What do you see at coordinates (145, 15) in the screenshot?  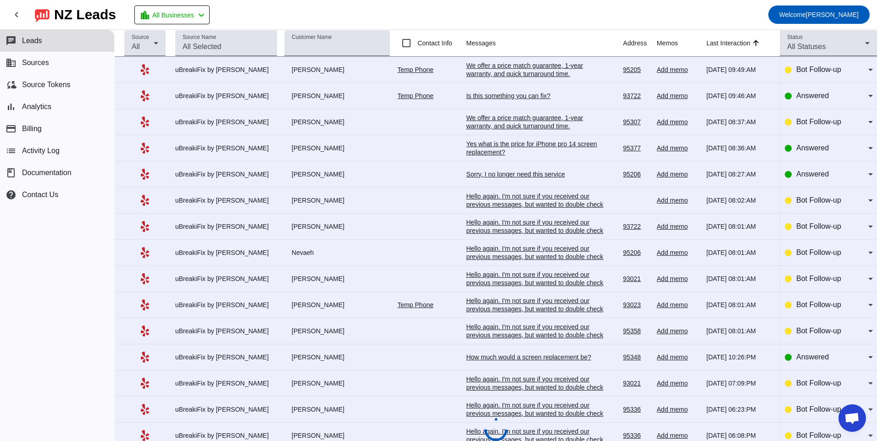 I see `mat-icon: location_city` at bounding box center [145, 15].